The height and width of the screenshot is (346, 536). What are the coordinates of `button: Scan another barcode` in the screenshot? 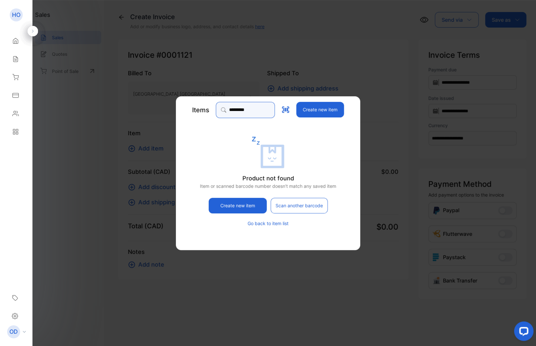 It's located at (299, 206).